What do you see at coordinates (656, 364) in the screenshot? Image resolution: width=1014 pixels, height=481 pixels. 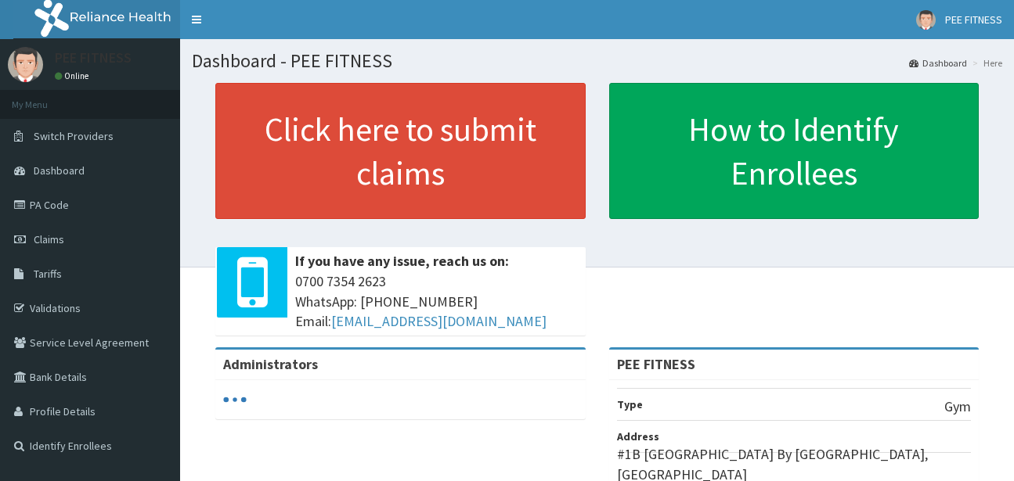 I see `strong: PEE FITNESS` at bounding box center [656, 364].